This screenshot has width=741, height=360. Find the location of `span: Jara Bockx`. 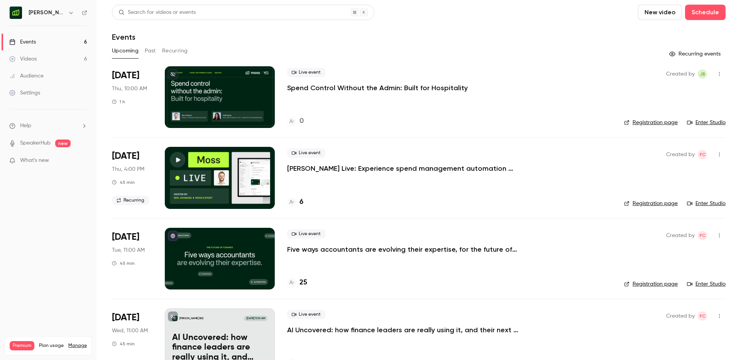

span: Jara Bockx is located at coordinates (702, 74).